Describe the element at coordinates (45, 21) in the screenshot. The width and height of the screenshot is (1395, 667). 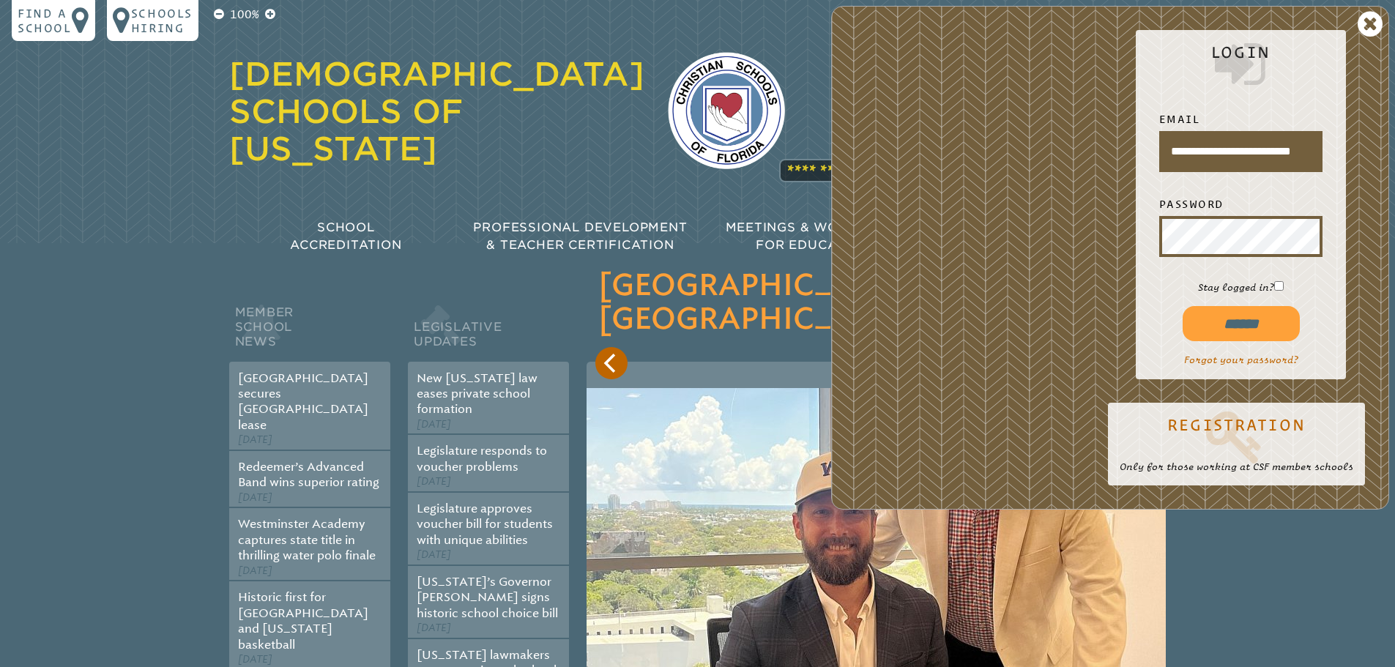
I see `p: Find a school` at that location.